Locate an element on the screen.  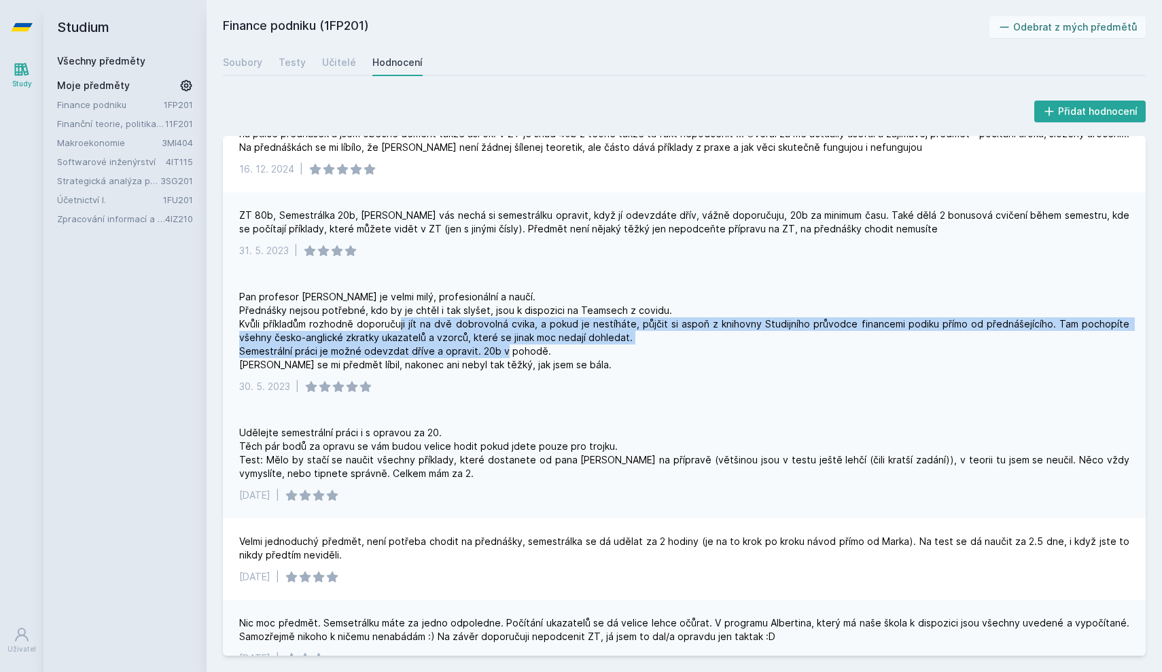
a: Soubory is located at coordinates (242, 62).